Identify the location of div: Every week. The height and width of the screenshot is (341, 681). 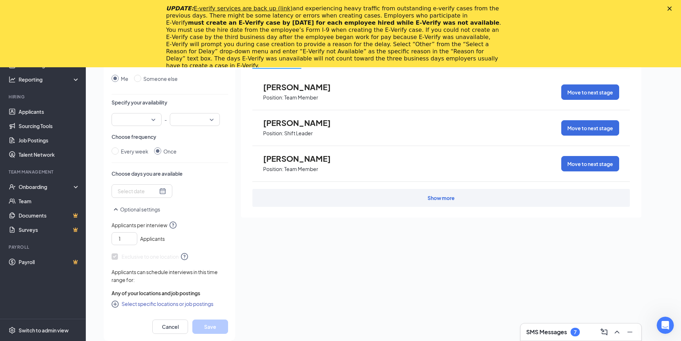
(134, 151).